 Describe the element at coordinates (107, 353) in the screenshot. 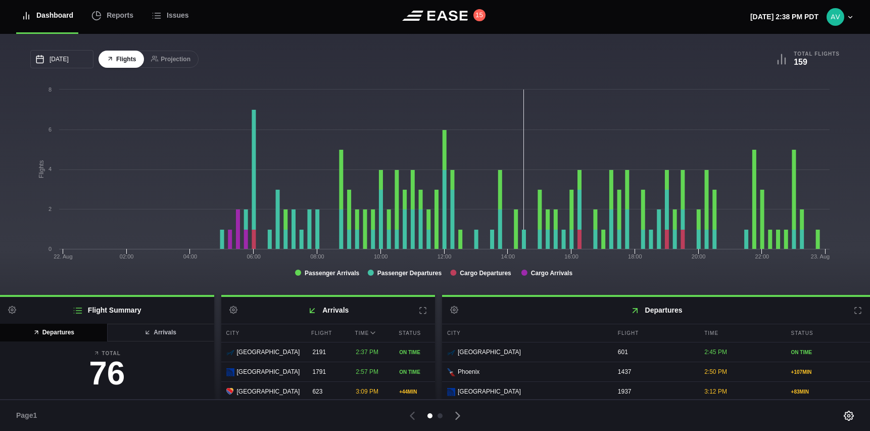

I see `b: Total` at that location.